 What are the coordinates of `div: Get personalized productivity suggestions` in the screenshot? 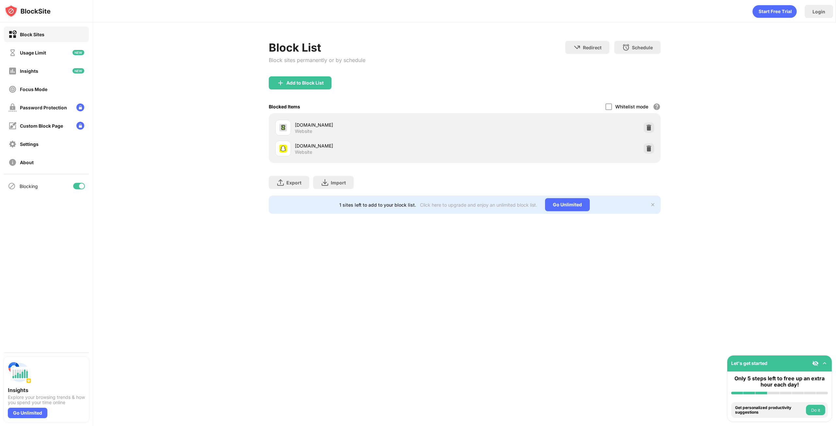 It's located at (770, 410).